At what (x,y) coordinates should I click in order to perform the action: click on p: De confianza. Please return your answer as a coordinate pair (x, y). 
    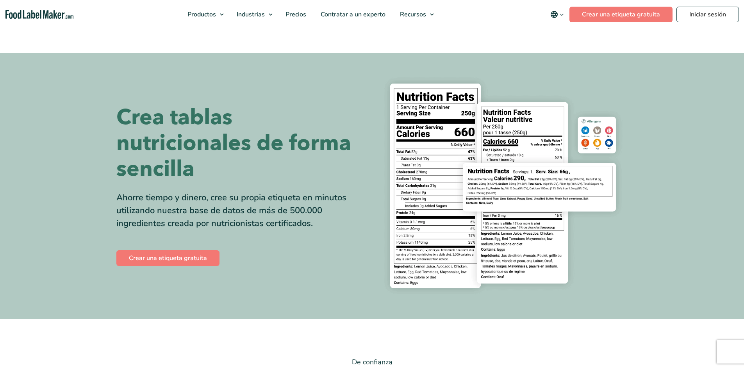
    Looking at the image, I should click on (372, 362).